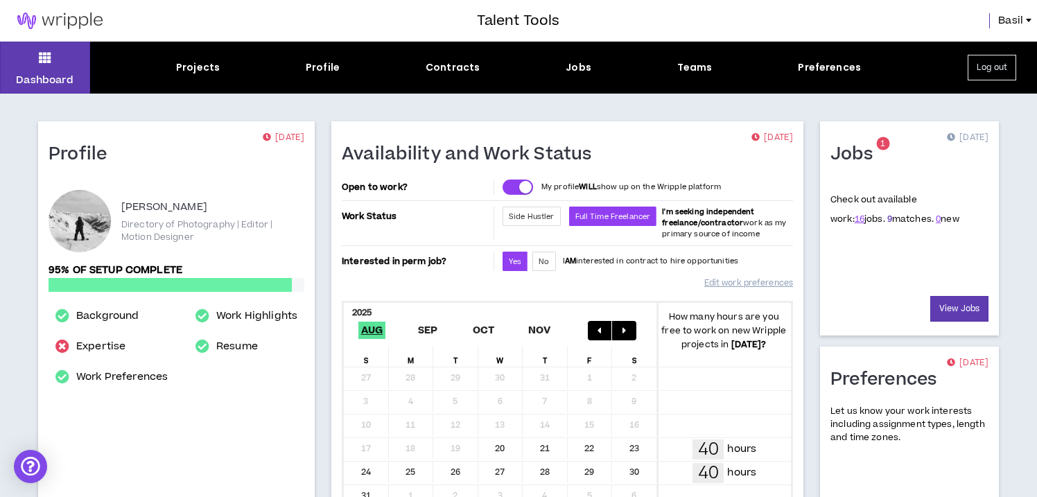  I want to click on sup: 1, so click(882, 143).